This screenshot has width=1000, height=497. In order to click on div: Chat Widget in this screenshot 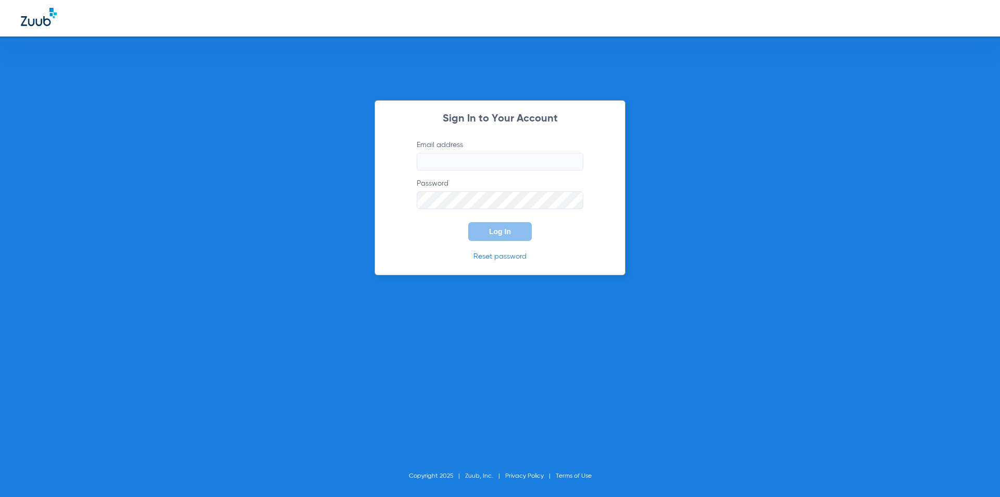, I will do `click(974, 472)`.